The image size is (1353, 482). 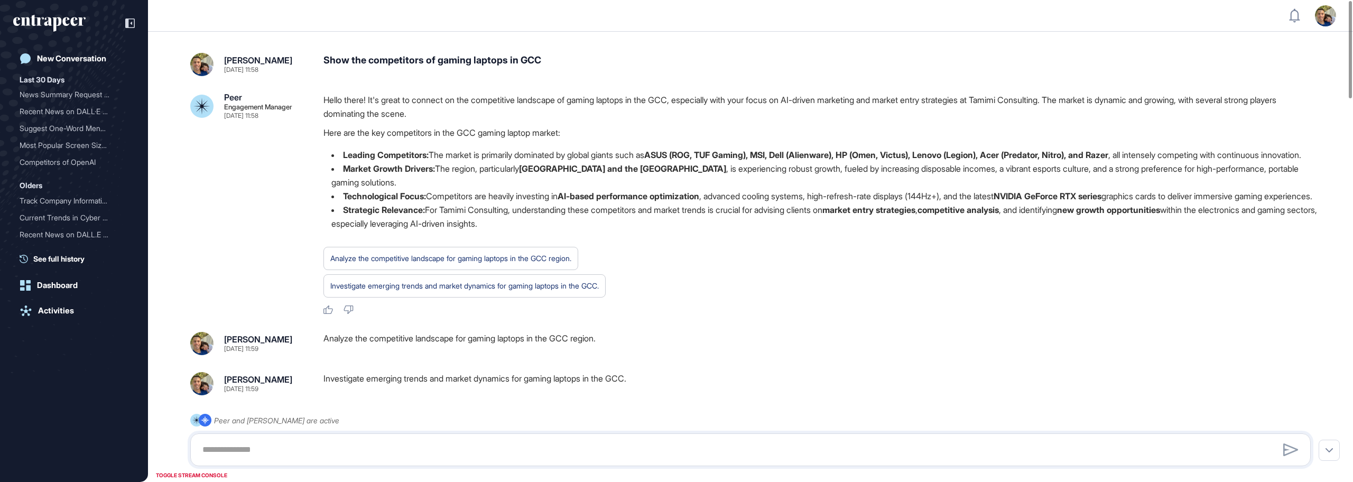 What do you see at coordinates (822, 196) in the screenshot?
I see `li: Competitors are heavily investing in , advanced cooling systems, high-refresh-rate displays (144H...` at bounding box center [822, 196].